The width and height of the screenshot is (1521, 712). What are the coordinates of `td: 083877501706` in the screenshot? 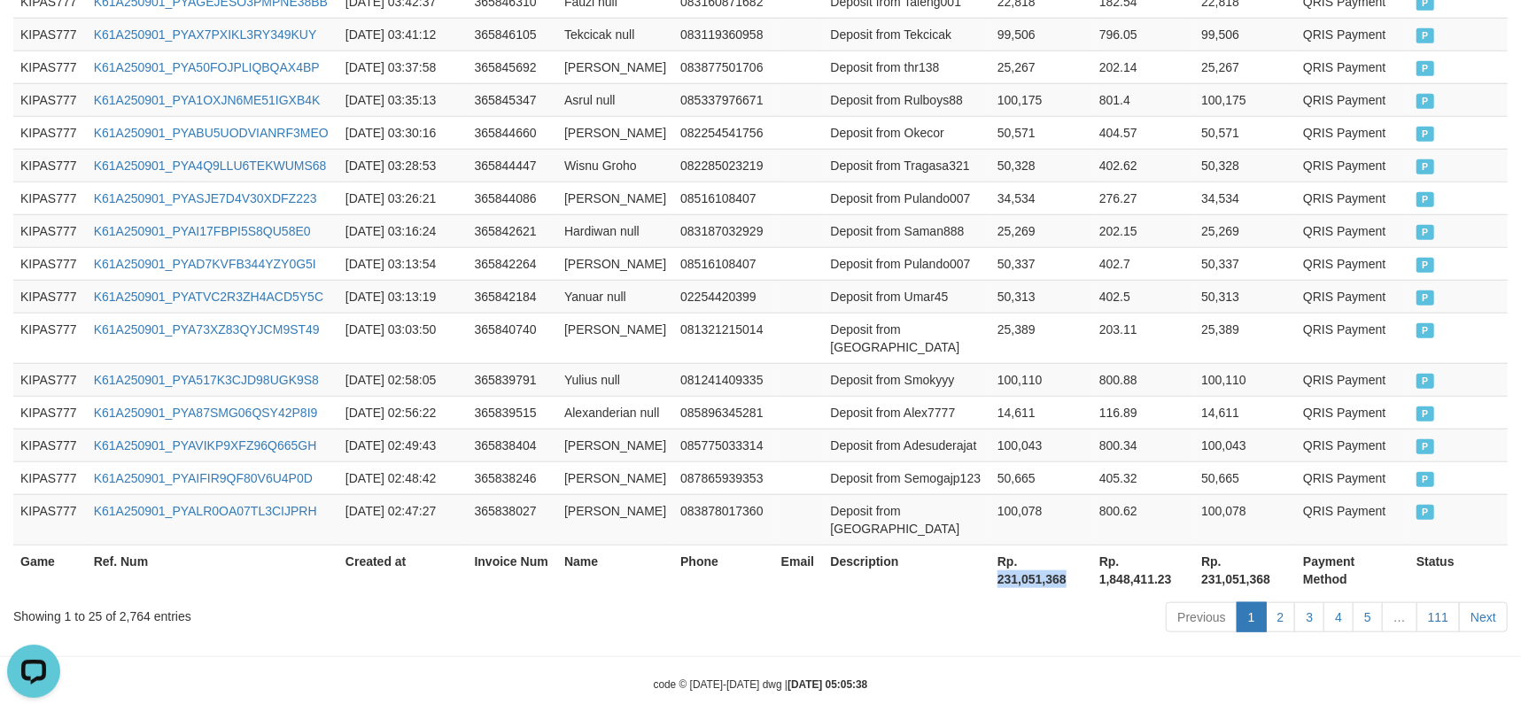 It's located at (724, 66).